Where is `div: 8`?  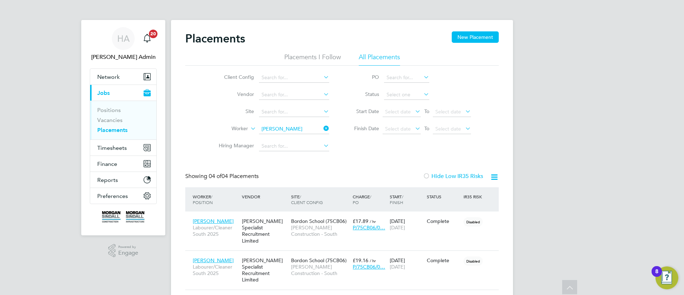 div: 8 is located at coordinates (657, 276).